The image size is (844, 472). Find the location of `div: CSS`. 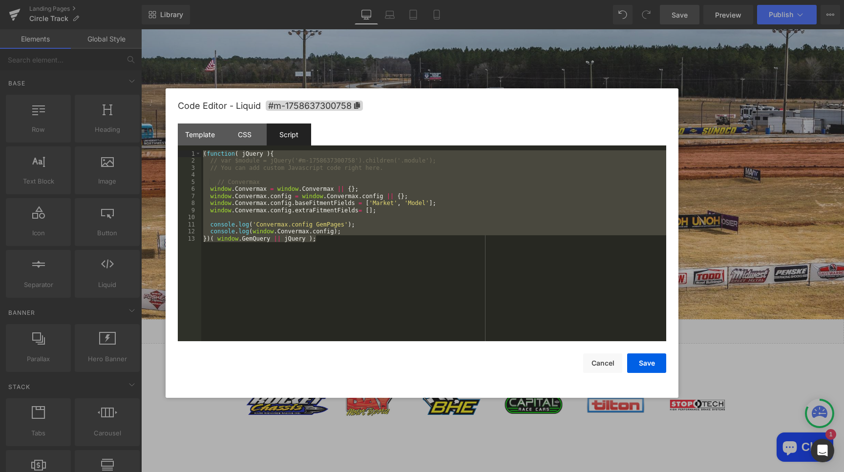

div: CSS is located at coordinates (244, 134).